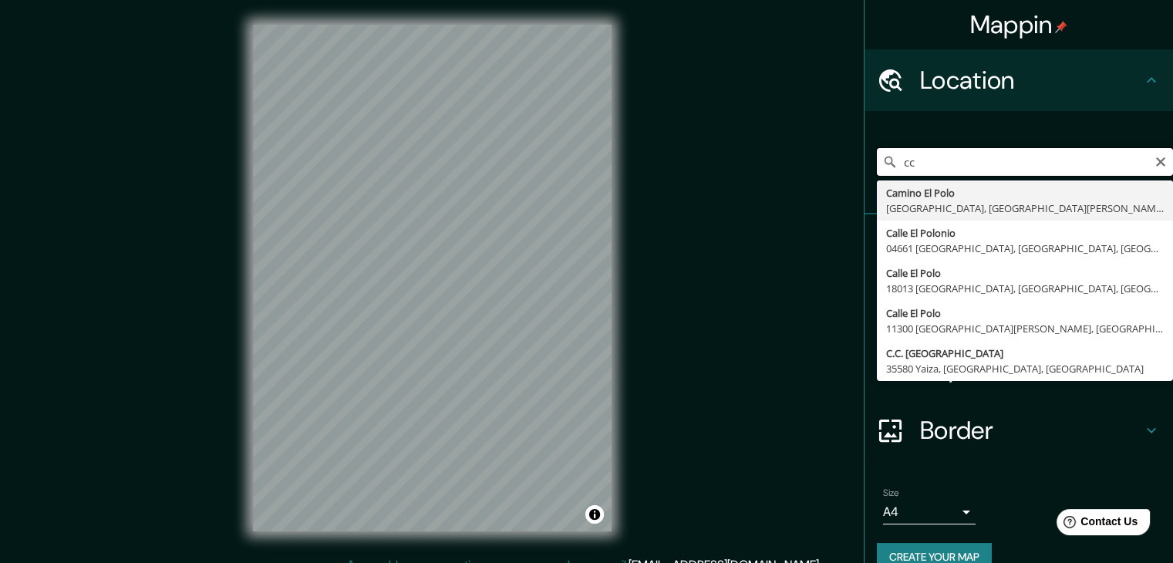 This screenshot has width=1173, height=563. What do you see at coordinates (1031, 369) in the screenshot?
I see `h4: Layout` at bounding box center [1031, 369].